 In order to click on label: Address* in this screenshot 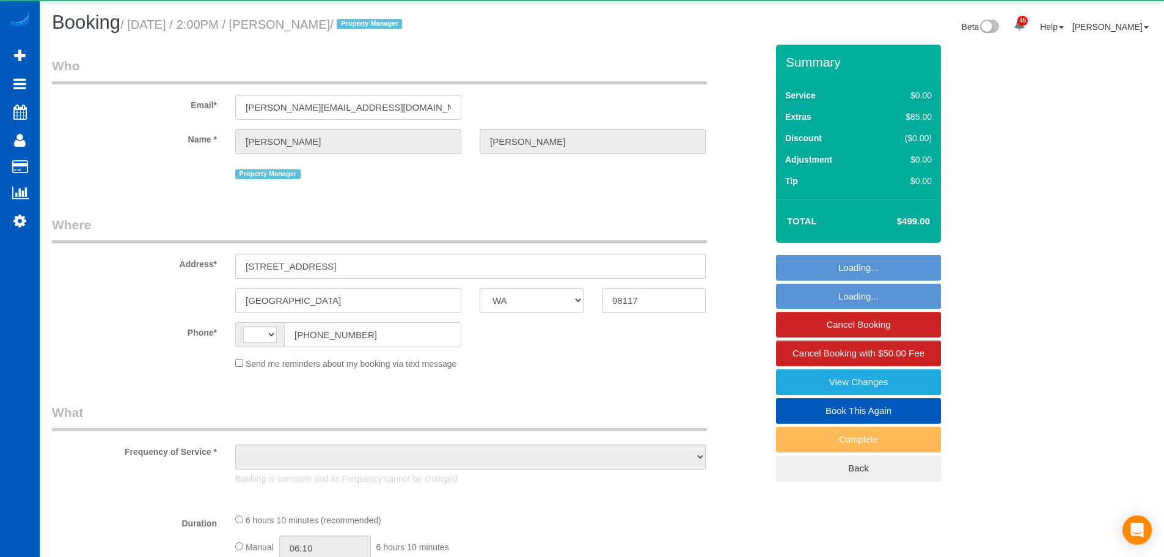, I will do `click(134, 261)`.